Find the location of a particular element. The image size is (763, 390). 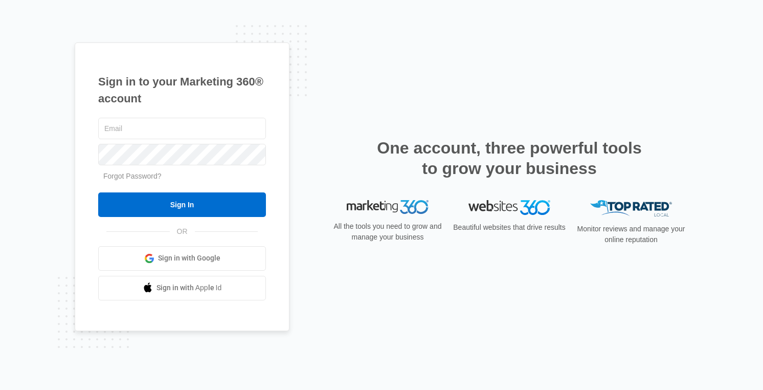

a: Forgot Password? is located at coordinates (132, 176).